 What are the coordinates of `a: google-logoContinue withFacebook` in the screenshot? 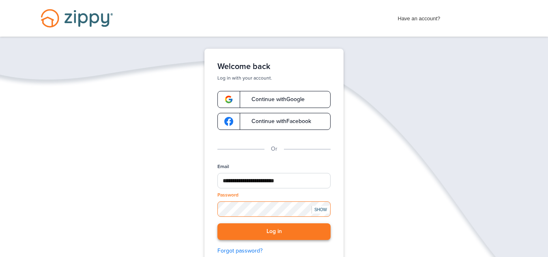 It's located at (274, 121).